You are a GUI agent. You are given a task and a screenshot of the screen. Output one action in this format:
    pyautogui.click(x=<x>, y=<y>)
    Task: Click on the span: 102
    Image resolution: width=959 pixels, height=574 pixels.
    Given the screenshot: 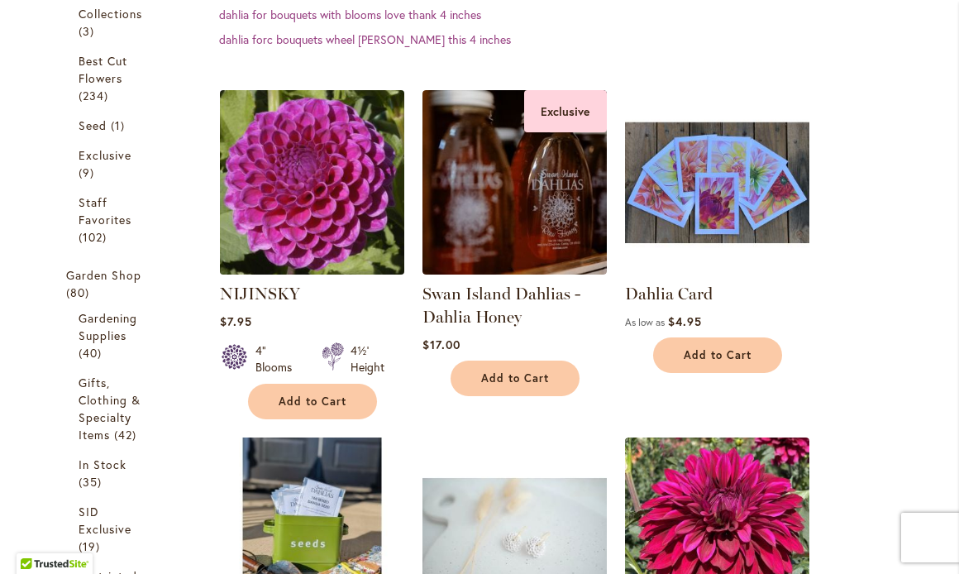 What is the action you would take?
    pyautogui.click(x=94, y=236)
    